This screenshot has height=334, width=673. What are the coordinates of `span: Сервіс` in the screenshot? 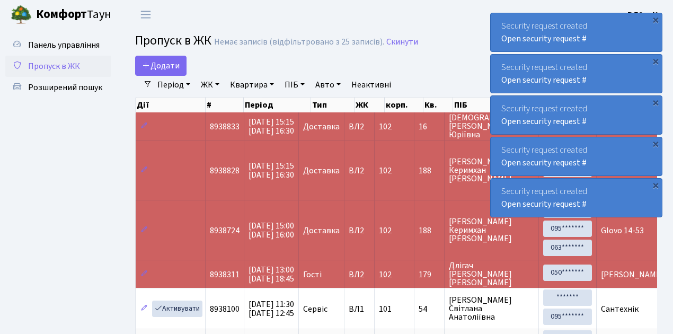 It's located at (315, 309).